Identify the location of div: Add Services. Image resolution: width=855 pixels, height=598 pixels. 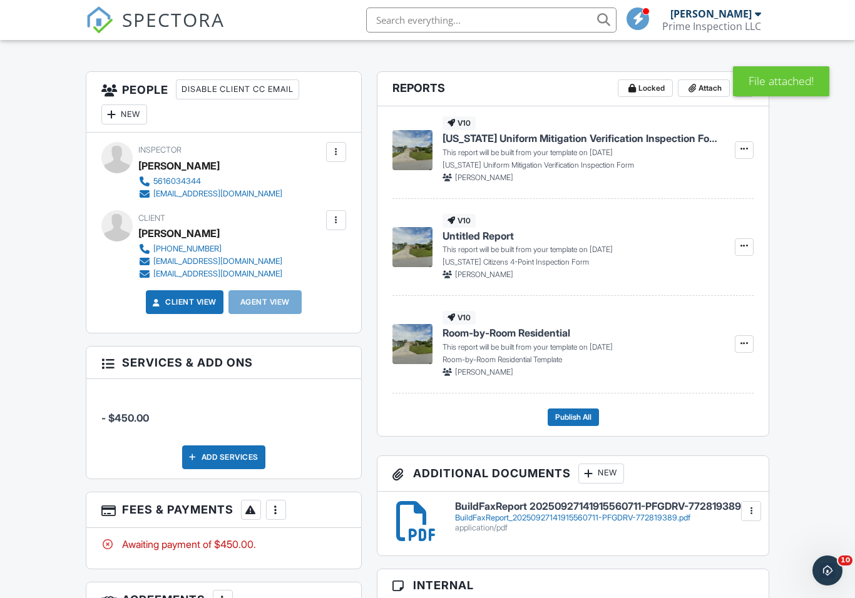
(223, 458).